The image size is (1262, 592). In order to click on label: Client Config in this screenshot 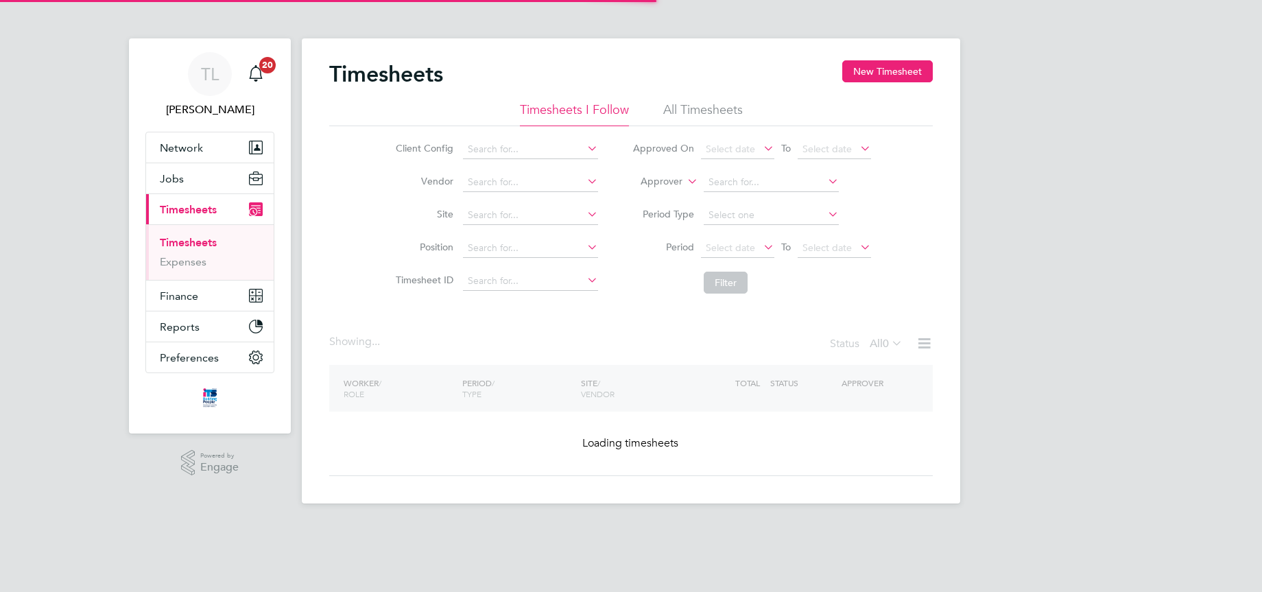, I will do `click(422, 148)`.